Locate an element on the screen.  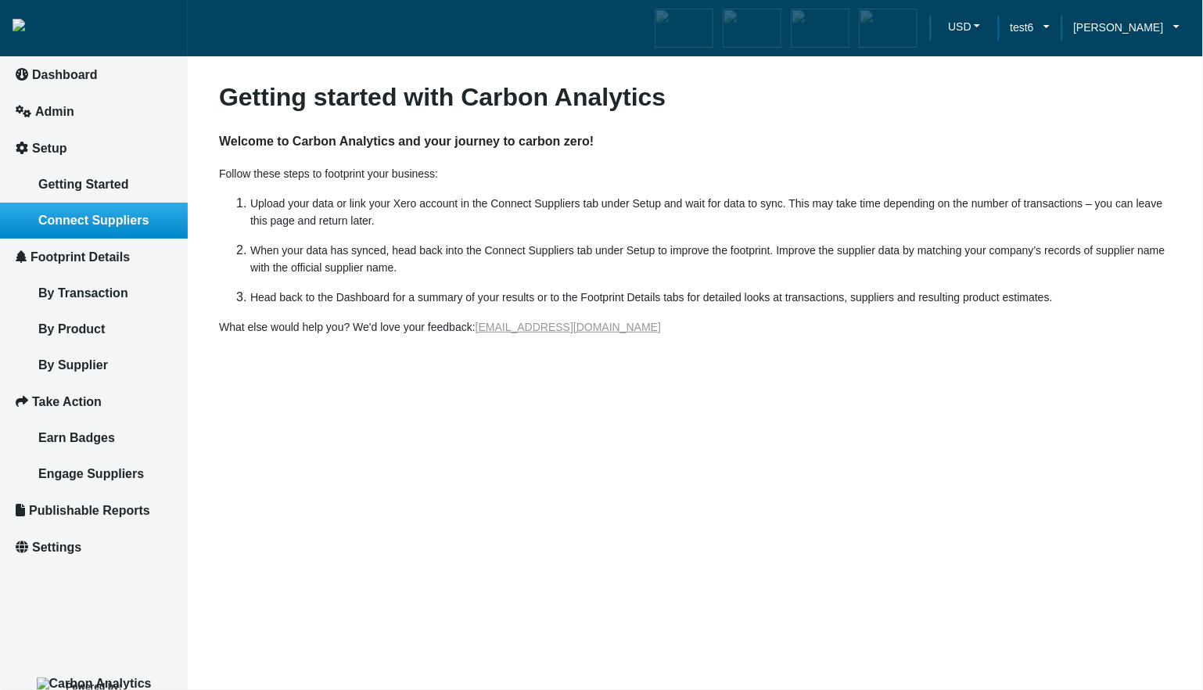
span: Earn Badges is located at coordinates (77, 437).